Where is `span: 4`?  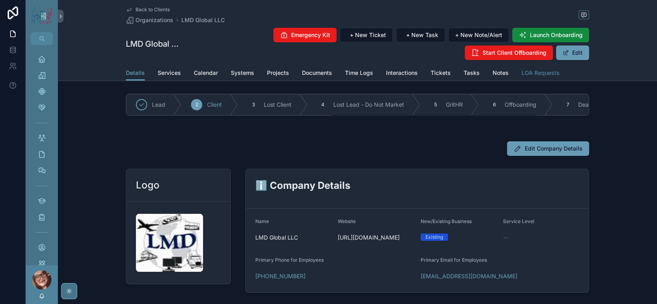 span: 4 is located at coordinates (323, 105).